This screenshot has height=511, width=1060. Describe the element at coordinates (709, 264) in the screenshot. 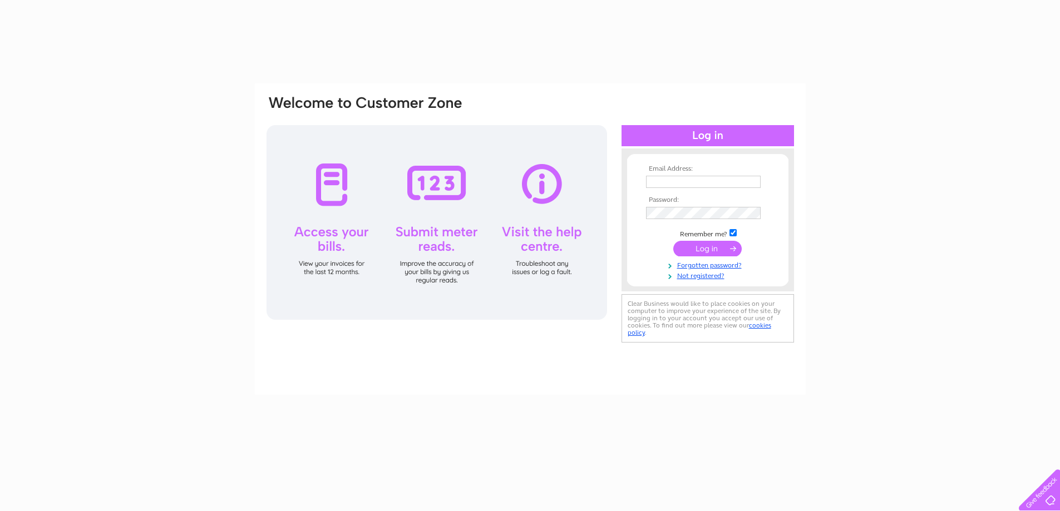

I see `a: Forgotten password?` at that location.